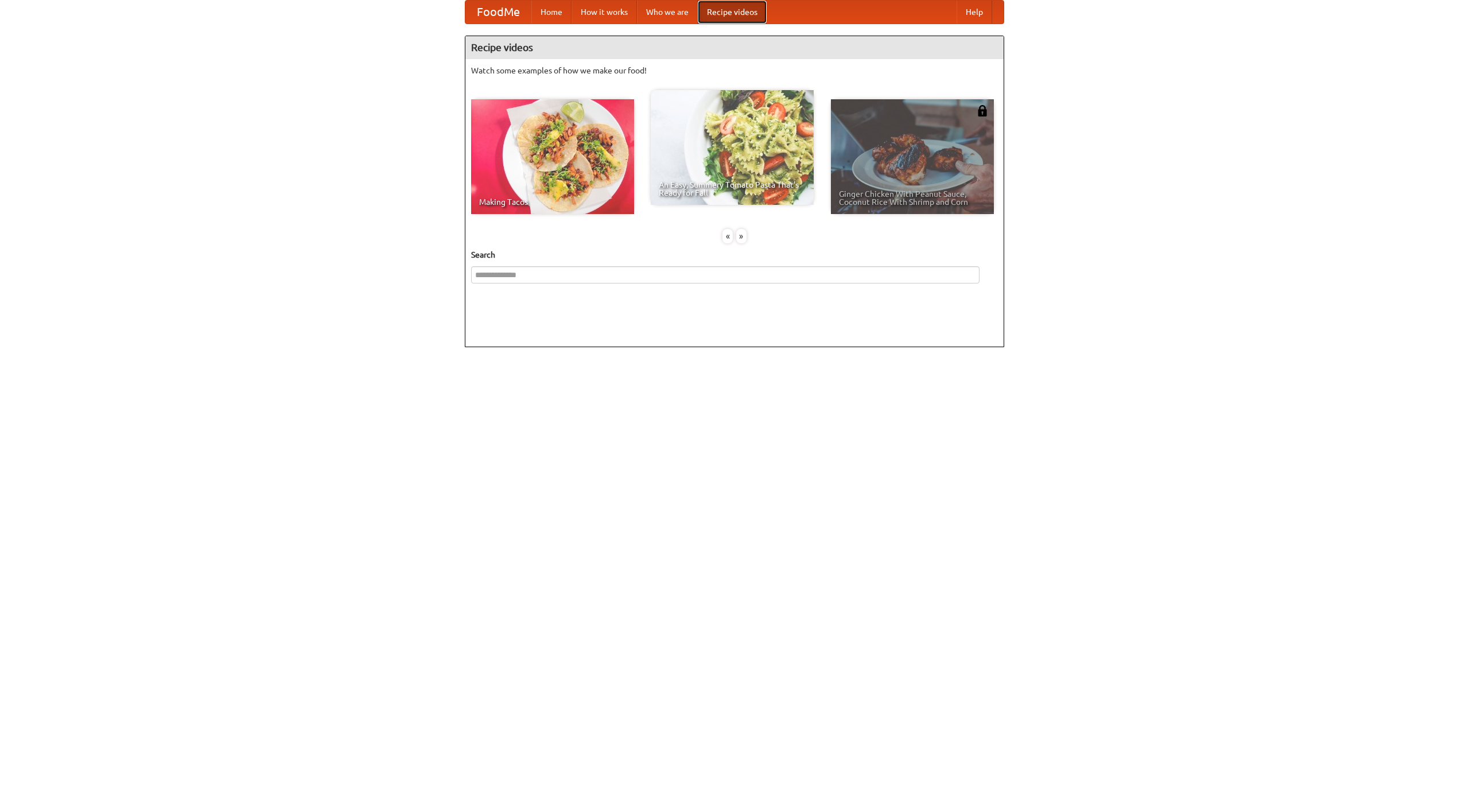 This screenshot has width=1469, height=812. I want to click on span: An Easy, Summery Tomato Pasta That's Ready for Fall, so click(732, 189).